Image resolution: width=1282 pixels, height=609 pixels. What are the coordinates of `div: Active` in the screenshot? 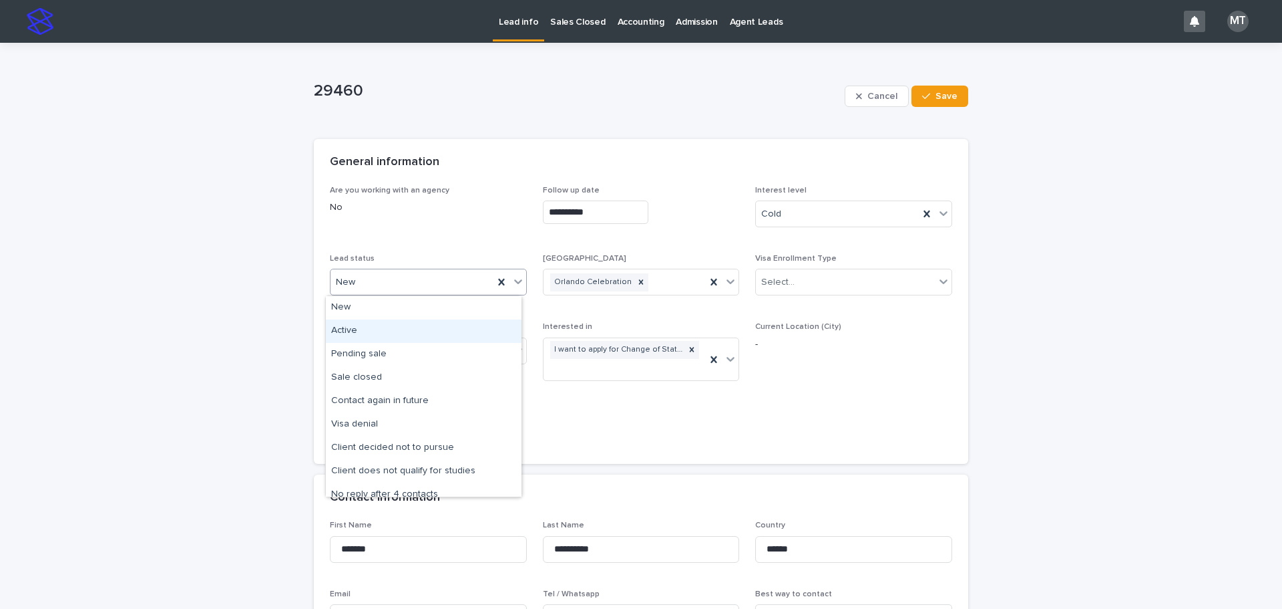 It's located at (423, 331).